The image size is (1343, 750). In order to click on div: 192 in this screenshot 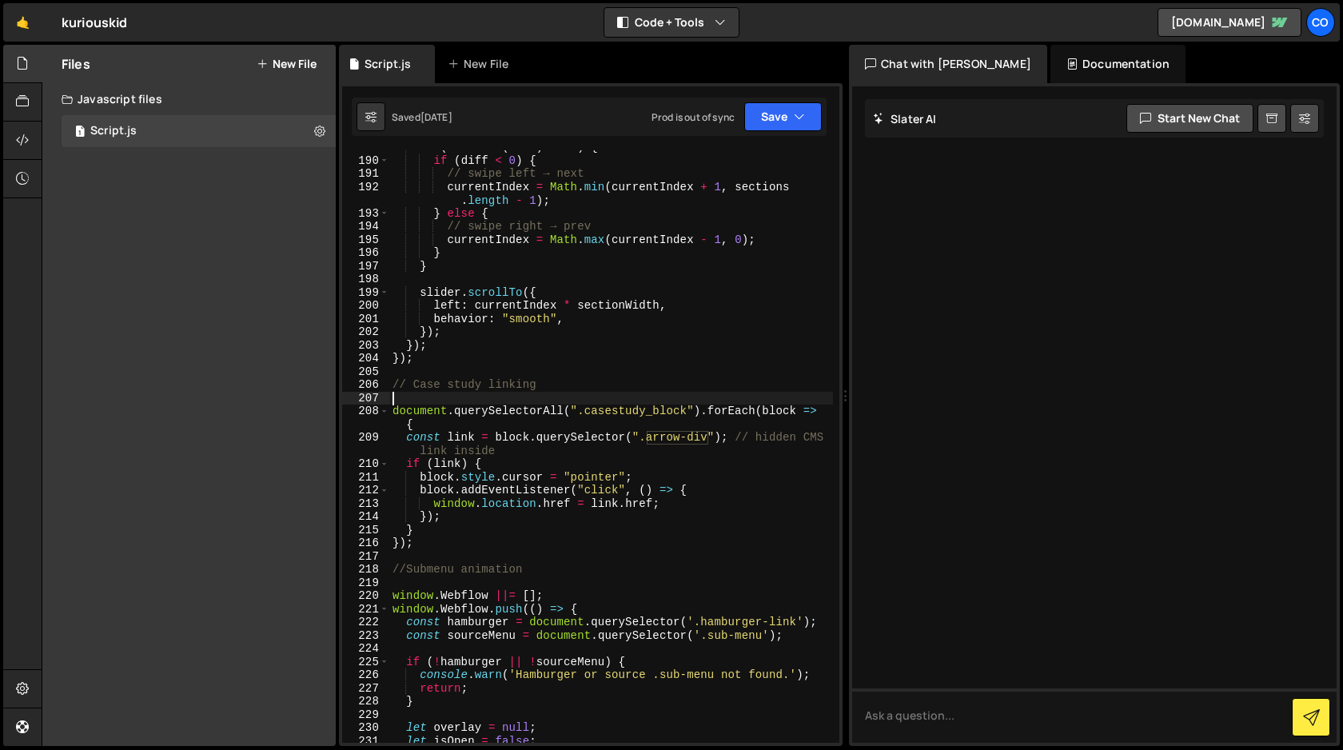, I will do `click(365, 193)`.